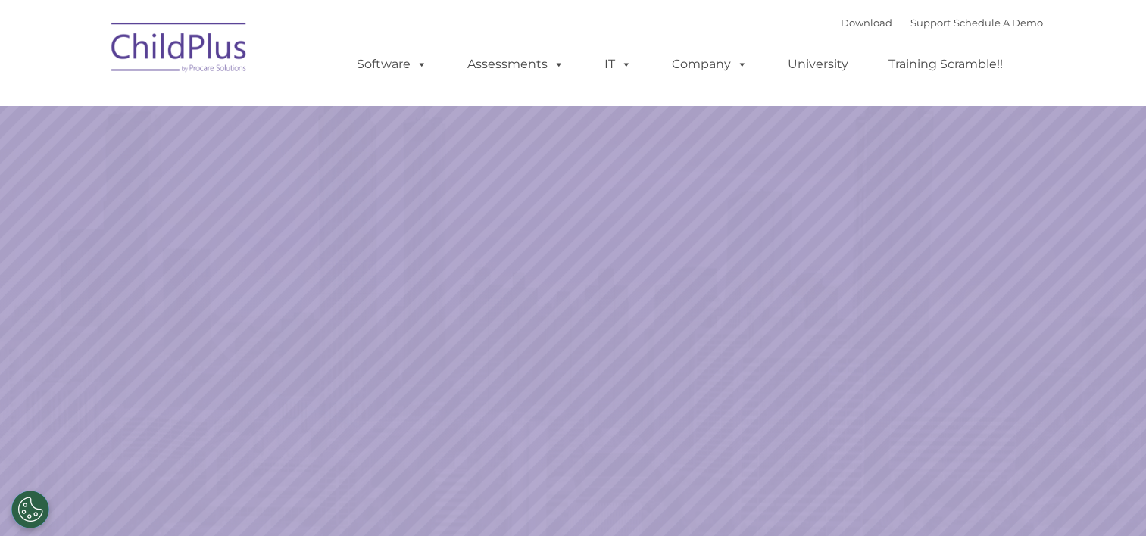  I want to click on img: ChildPlus by Procare Solutions, so click(179, 50).